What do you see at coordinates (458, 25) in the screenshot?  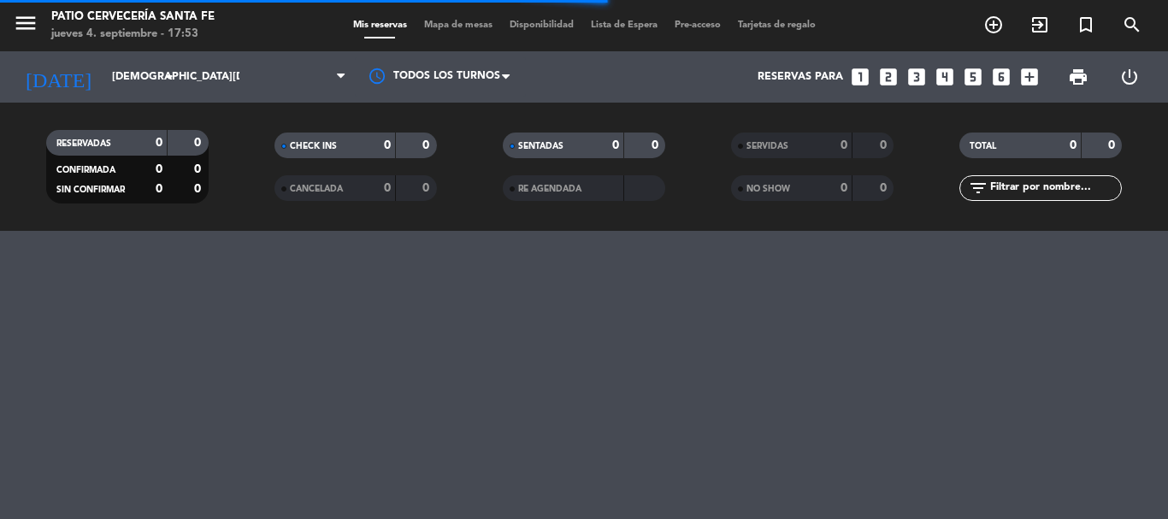 I see `span: Mapa de mesas` at bounding box center [458, 25].